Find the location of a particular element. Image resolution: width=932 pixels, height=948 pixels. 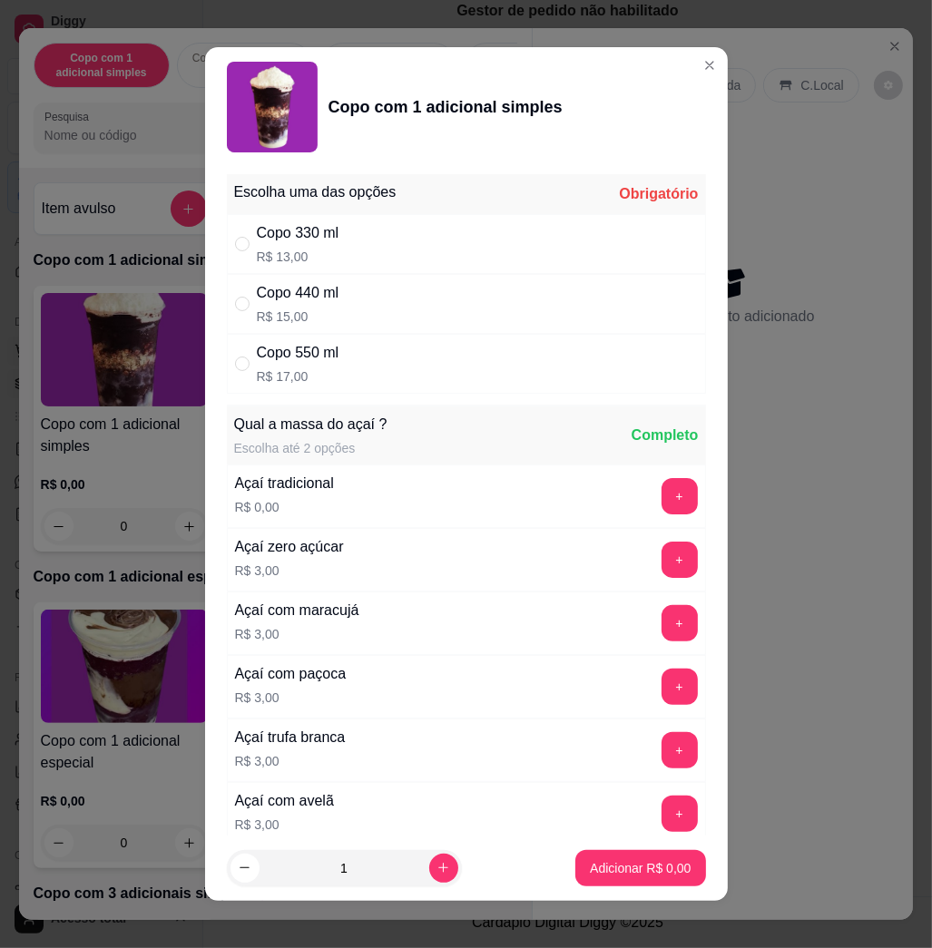

div: Completo is located at coordinates (665, 435).